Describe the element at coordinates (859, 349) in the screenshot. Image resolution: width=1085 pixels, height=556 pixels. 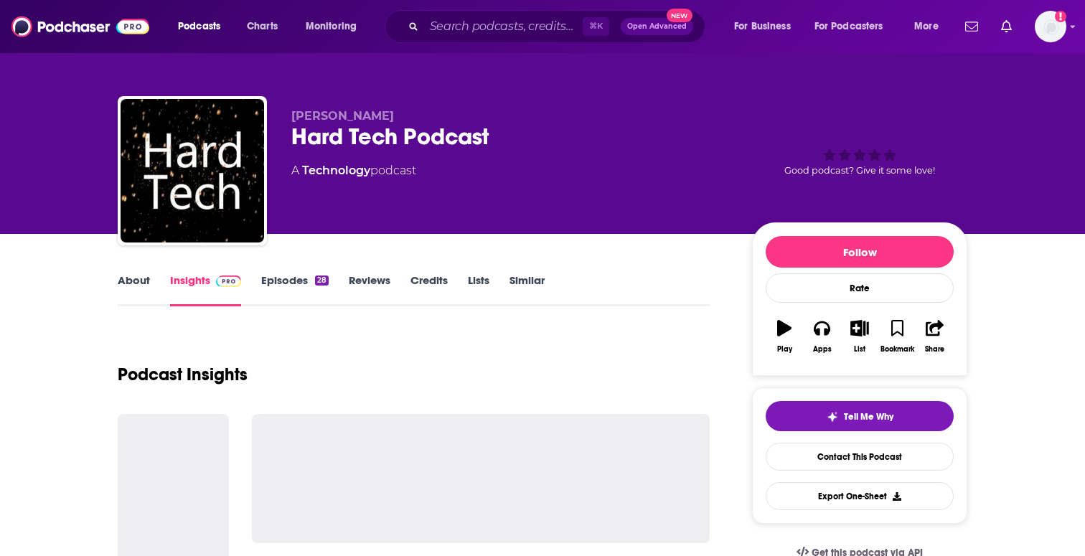
I see `div: List` at that location.